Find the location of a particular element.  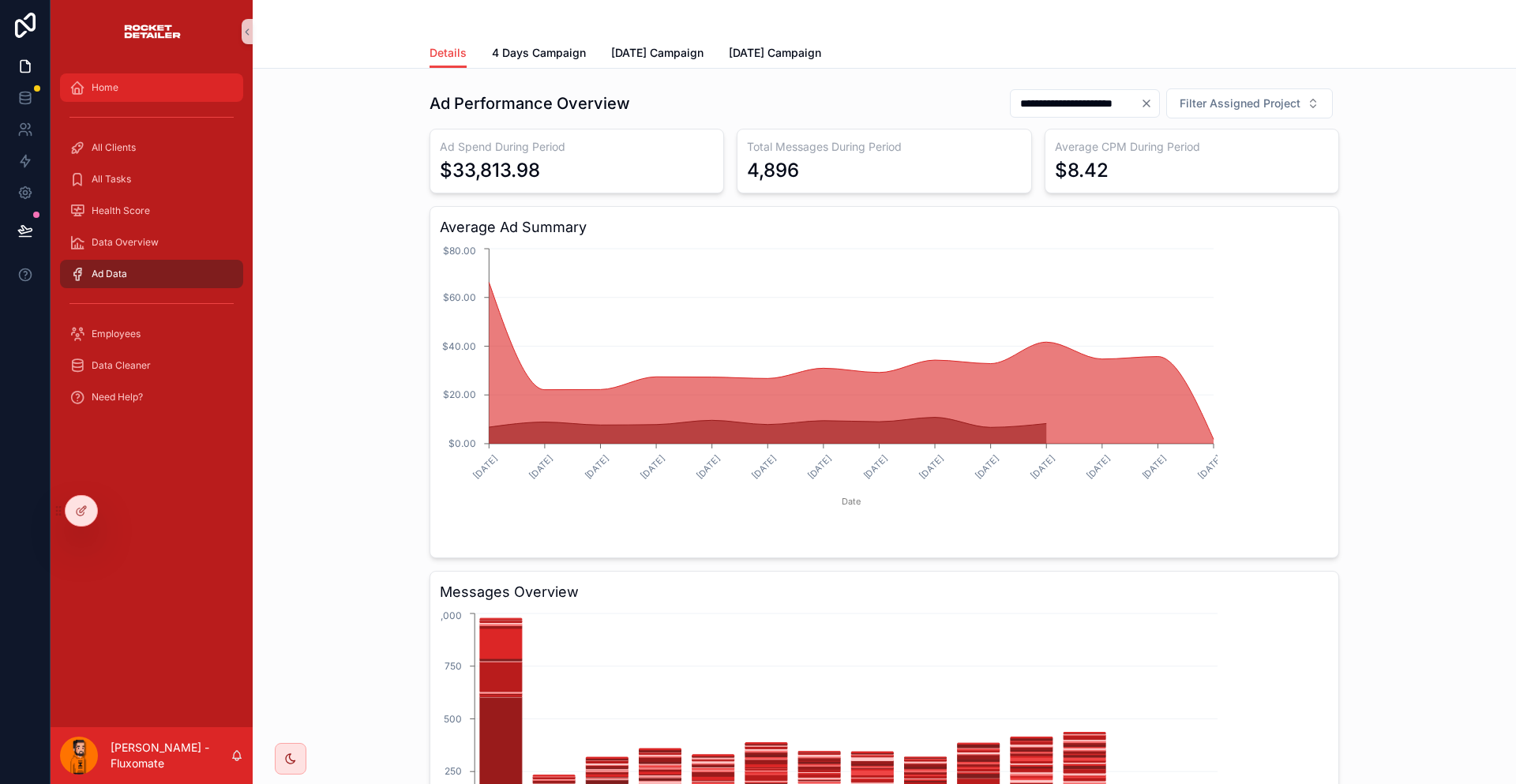

span: Details is located at coordinates (447, 53).